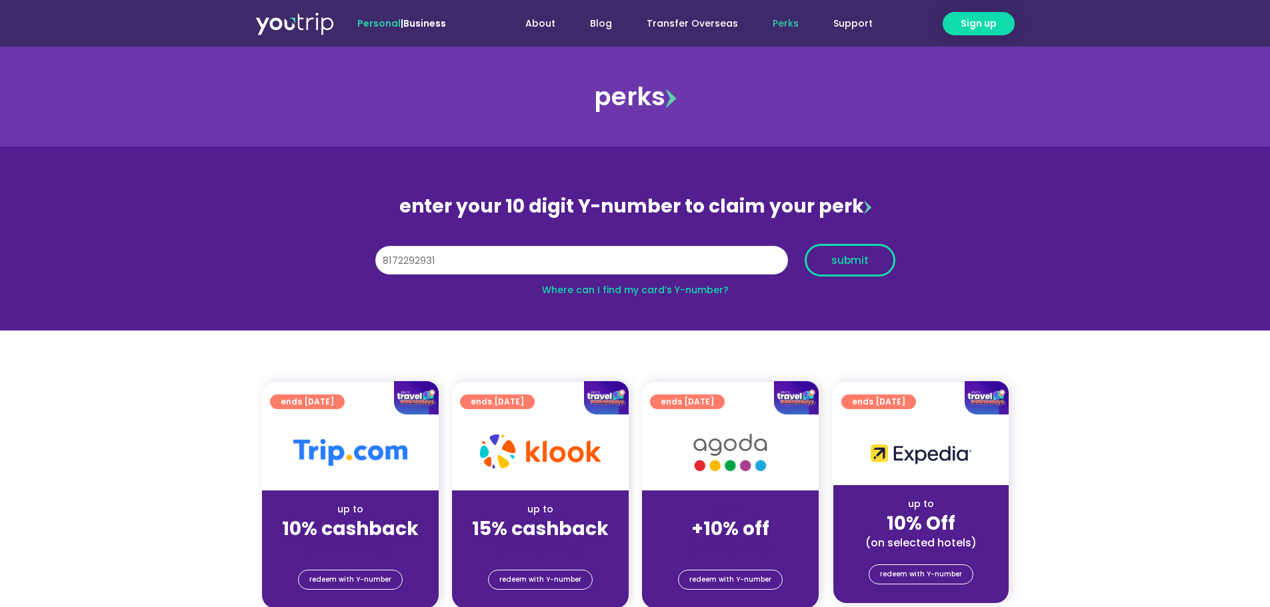 The width and height of the screenshot is (1270, 607). What do you see at coordinates (540, 529) in the screenshot?
I see `strong: 15% cashback` at bounding box center [540, 529].